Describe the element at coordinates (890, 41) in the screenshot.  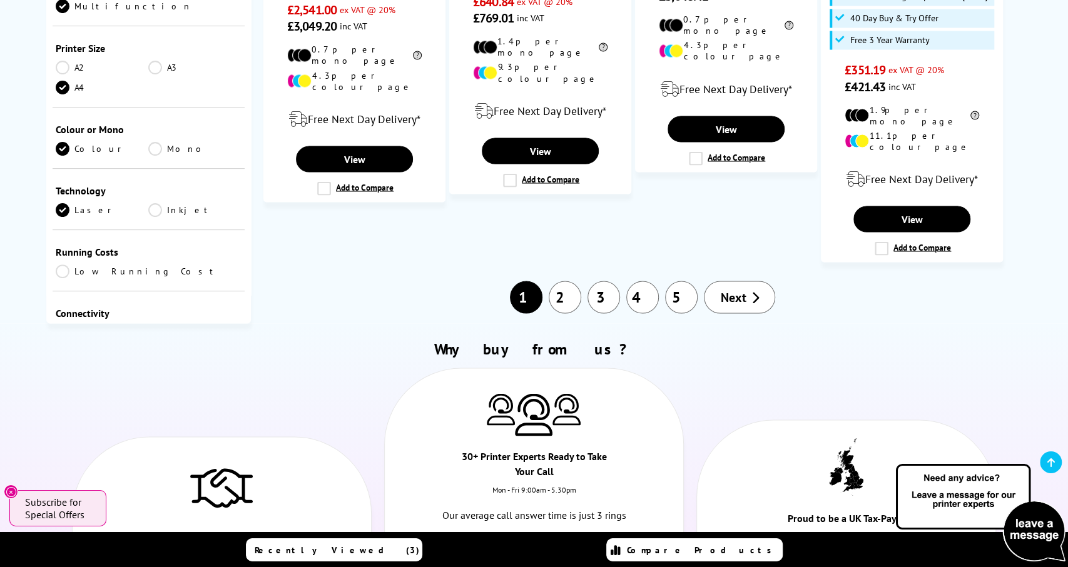
I see `span: Free 3 Year Warranty` at that location.